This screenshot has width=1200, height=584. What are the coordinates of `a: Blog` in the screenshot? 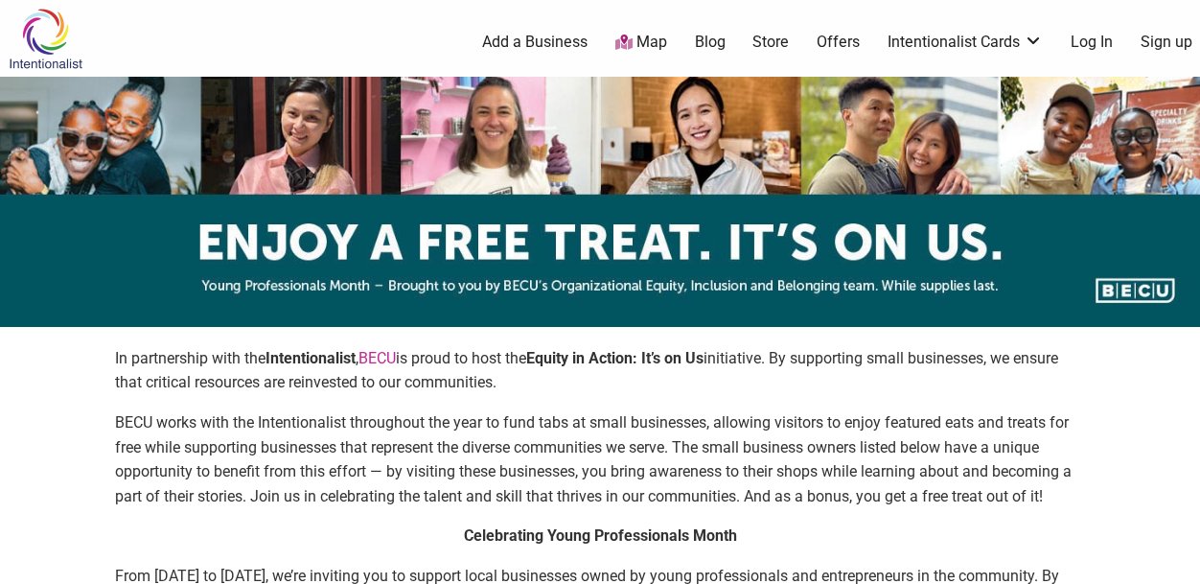 It's located at (710, 42).